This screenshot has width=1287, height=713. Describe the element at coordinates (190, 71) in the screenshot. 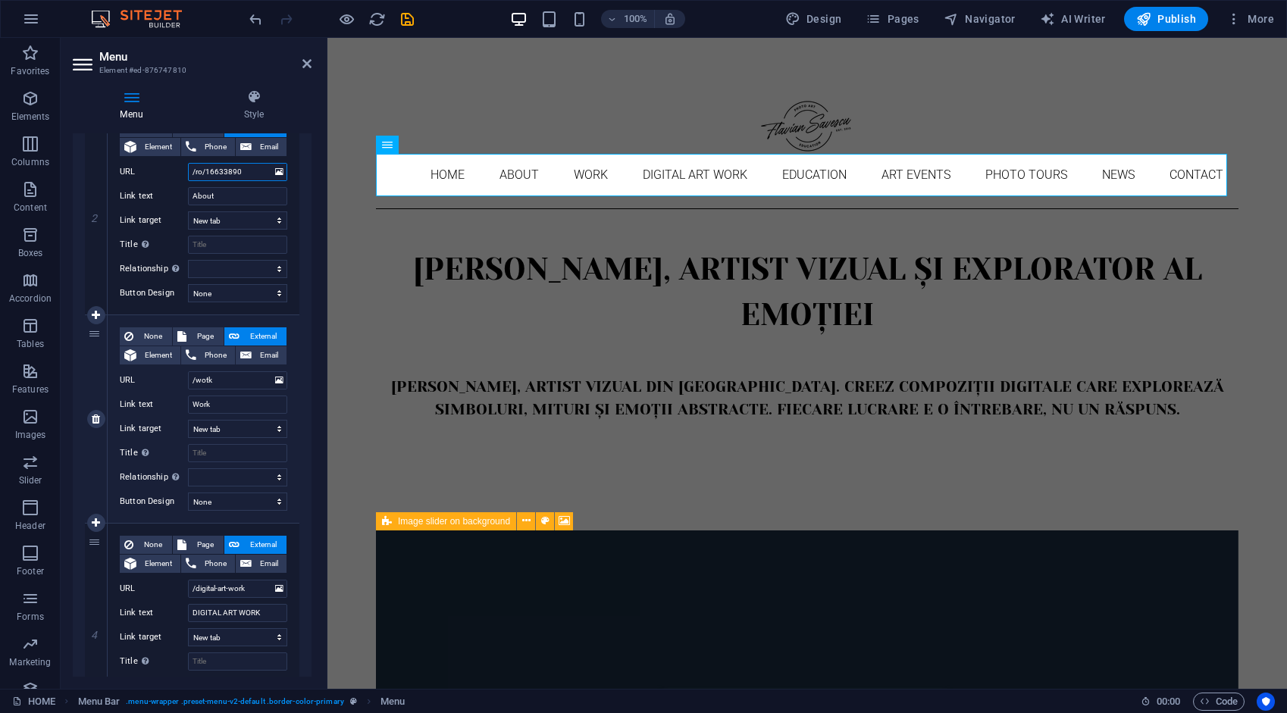

I see `h3: Element #ed-876747810` at that location.